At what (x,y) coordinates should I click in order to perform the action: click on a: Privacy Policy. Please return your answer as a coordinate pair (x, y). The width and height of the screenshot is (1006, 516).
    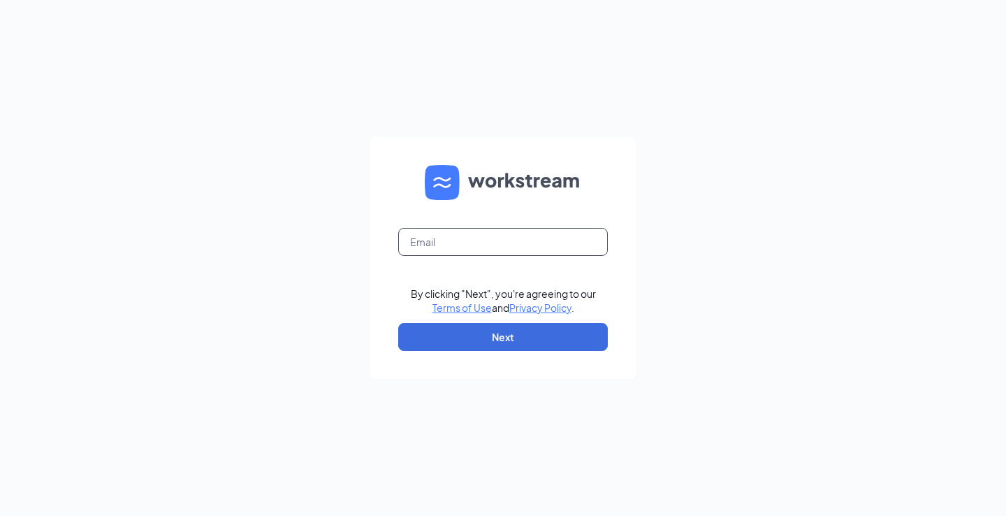
    Looking at the image, I should click on (540, 307).